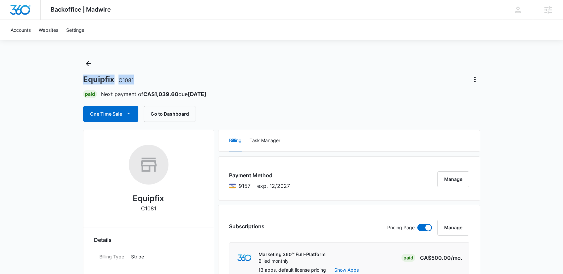 This screenshot has width=563, height=274. I want to click on p: Marketing 360™ Full-Platform, so click(292, 254).